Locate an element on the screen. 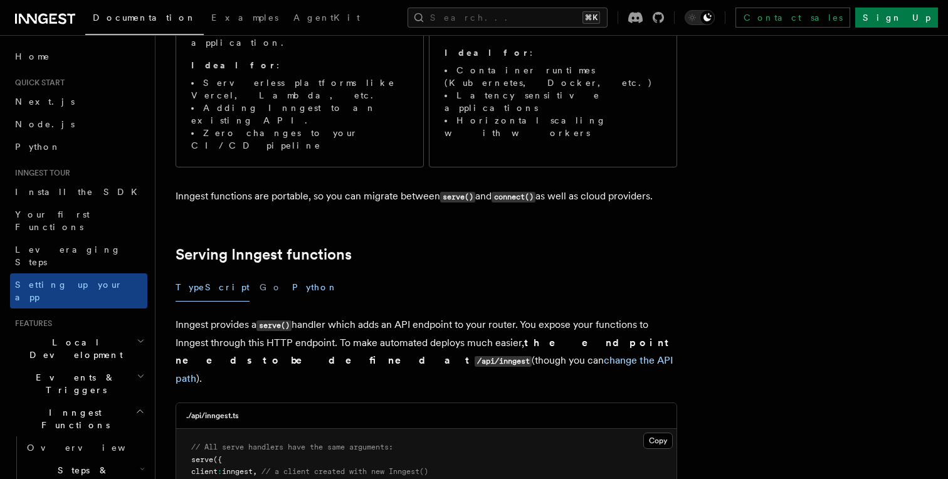 The height and width of the screenshot is (479, 948). span: Quick start is located at coordinates (37, 83).